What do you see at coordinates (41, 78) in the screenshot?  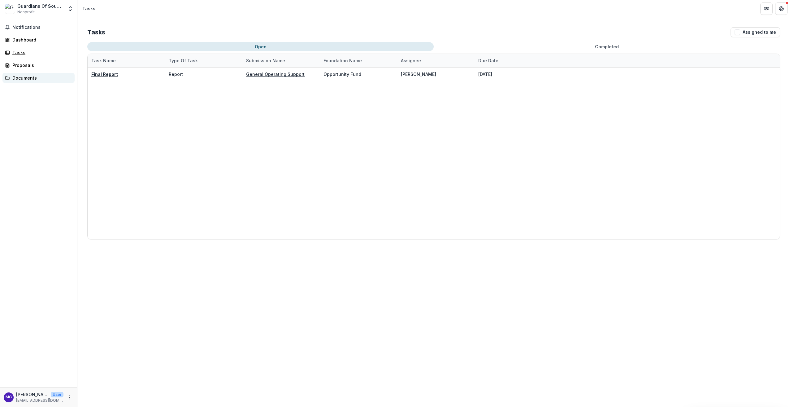 I see `div: Documents` at bounding box center [41, 78].